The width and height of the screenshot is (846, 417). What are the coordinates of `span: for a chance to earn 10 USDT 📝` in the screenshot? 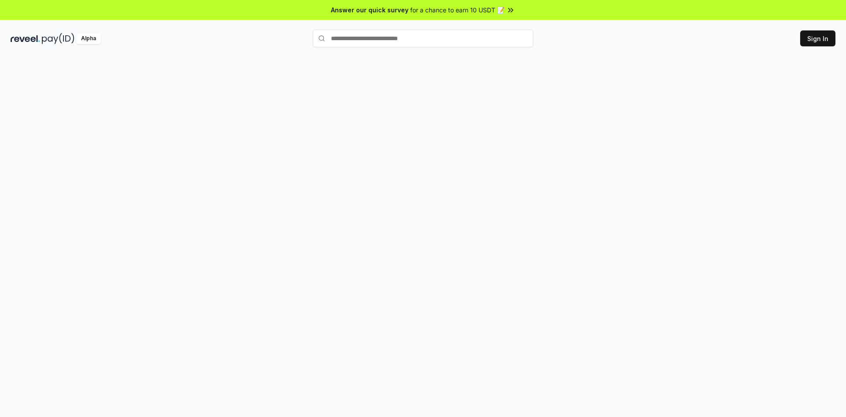 It's located at (458, 10).